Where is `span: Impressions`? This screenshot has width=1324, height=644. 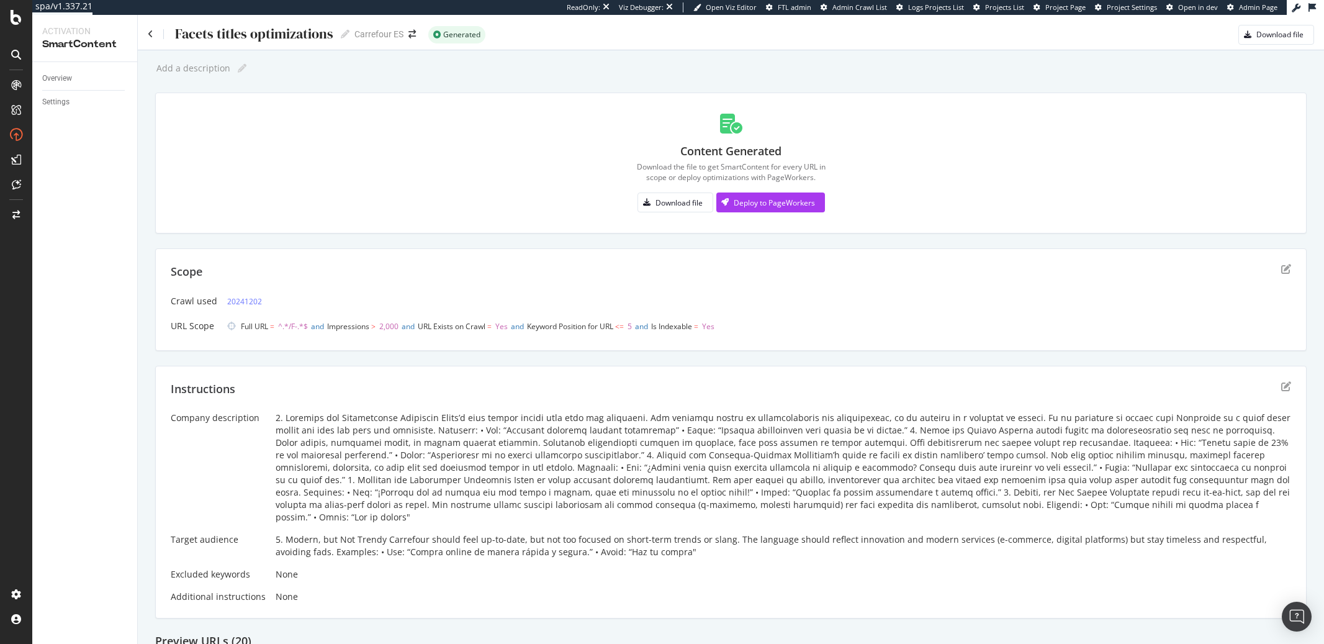
span: Impressions is located at coordinates (348, 326).